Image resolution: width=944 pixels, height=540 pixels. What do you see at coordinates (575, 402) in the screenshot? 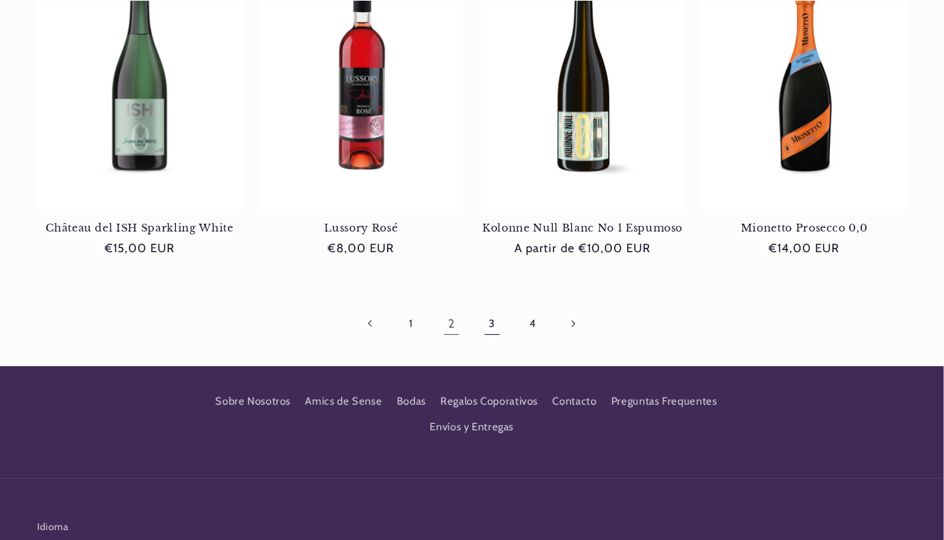
I see `a: Contacto` at bounding box center [575, 402].